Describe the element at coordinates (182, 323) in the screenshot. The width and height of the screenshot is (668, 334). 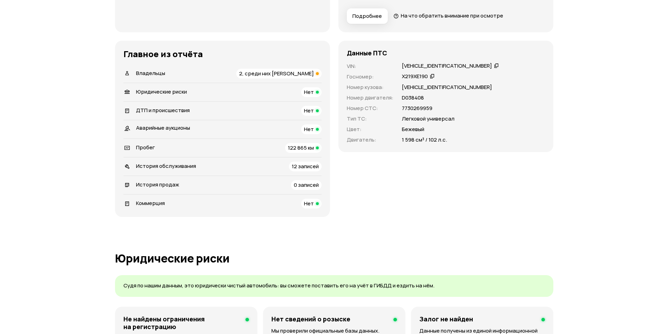
I see `h4: Не найдены ограничения на регистрацию` at that location.